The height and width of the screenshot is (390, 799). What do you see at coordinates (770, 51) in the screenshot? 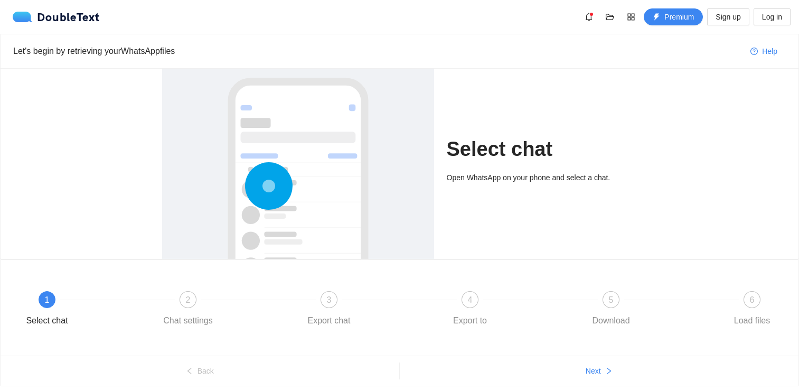
I see `span: Help` at bounding box center [770, 51].